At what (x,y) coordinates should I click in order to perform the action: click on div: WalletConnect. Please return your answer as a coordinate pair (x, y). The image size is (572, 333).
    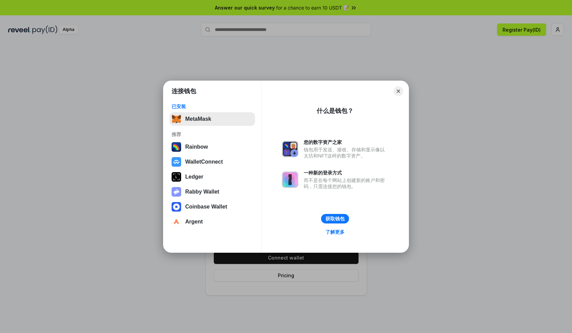
    Looking at the image, I should click on (204, 162).